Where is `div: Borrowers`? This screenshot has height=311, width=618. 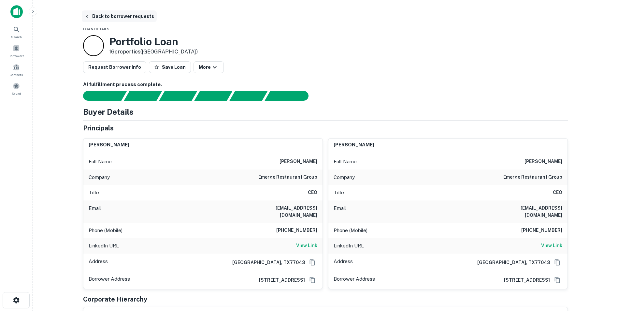
div: Borrowers is located at coordinates (16, 51).